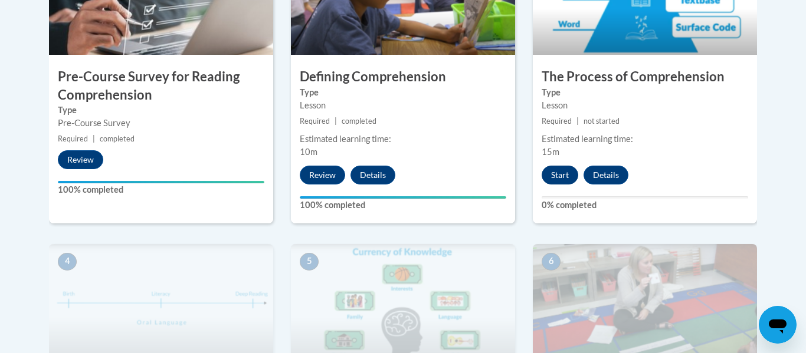 The height and width of the screenshot is (353, 806). What do you see at coordinates (551, 262) in the screenshot?
I see `span: 6` at bounding box center [551, 262].